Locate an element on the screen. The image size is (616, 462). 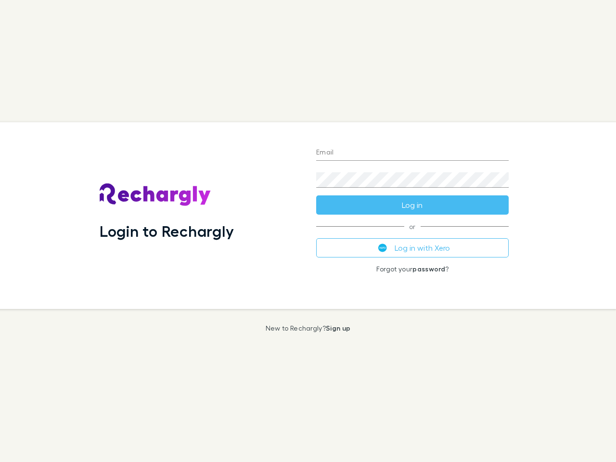
img: Rechargly's Logo is located at coordinates (155, 195).